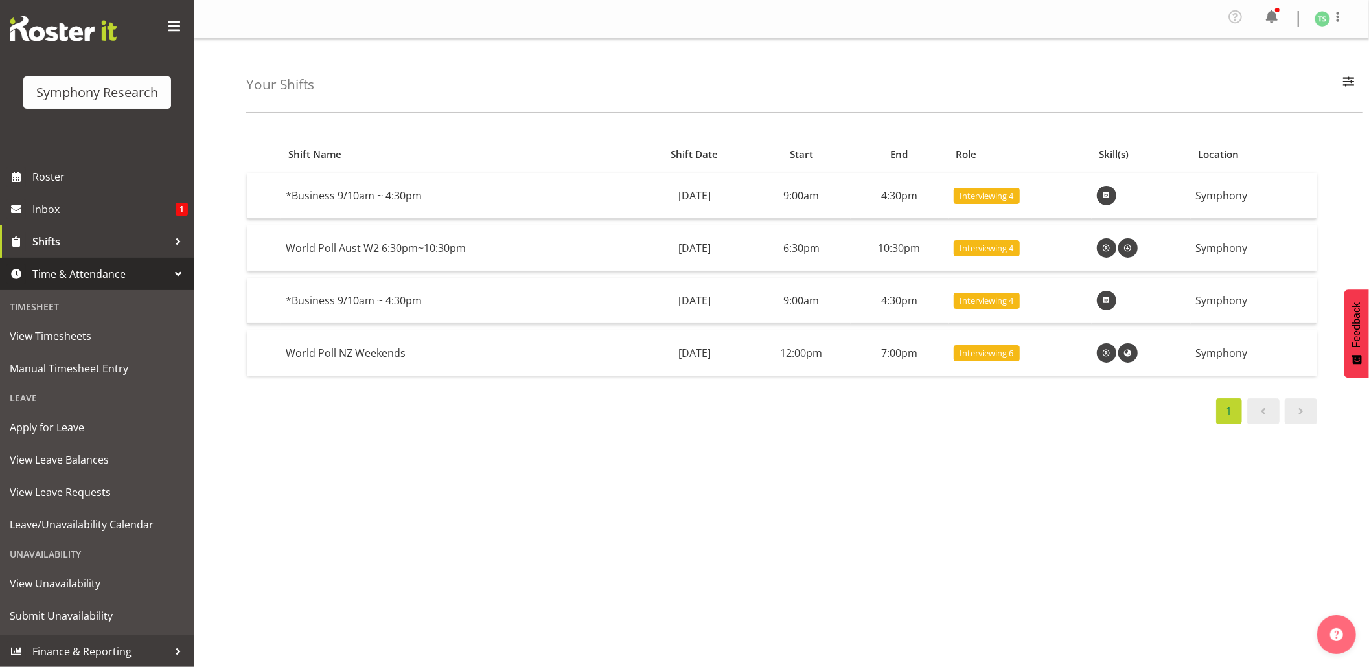 The width and height of the screenshot is (1369, 667). I want to click on div: Skill(s), so click(1141, 154).